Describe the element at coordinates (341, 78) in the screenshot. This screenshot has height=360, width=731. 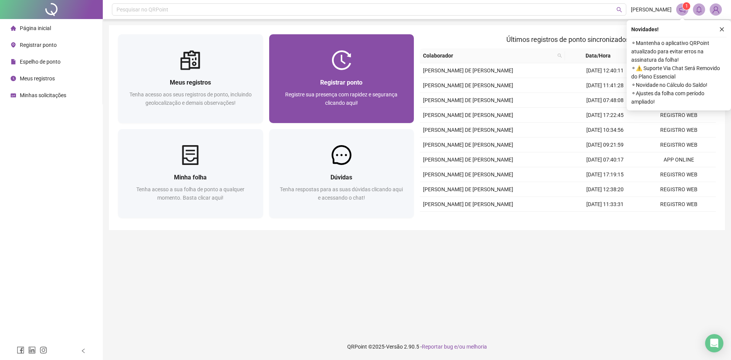
I see `a: Registrar pontoRegistre sua presença com rapidez e segurança clicando aqui!` at that location.